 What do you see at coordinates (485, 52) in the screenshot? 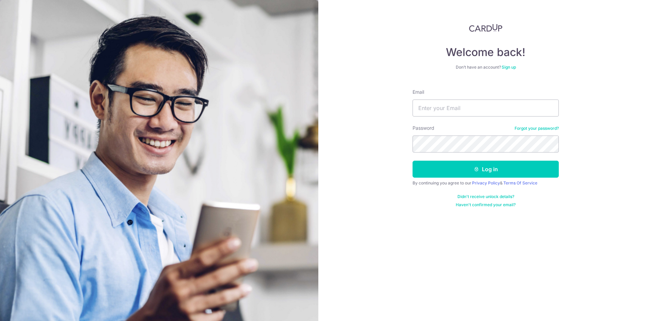
I see `h4: Welcome back!` at bounding box center [485, 52].